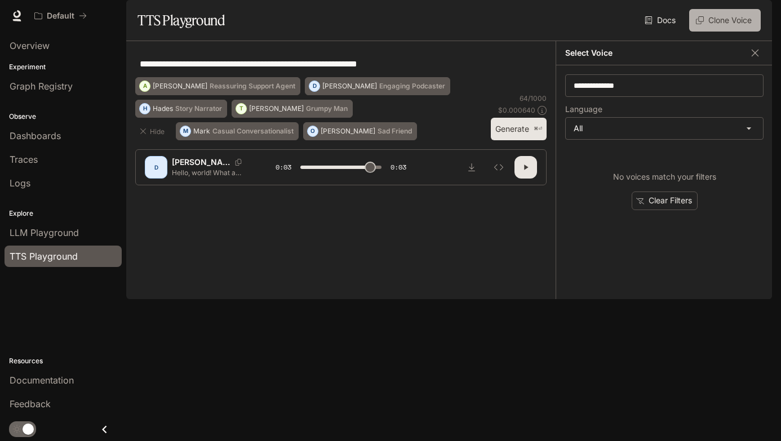 The width and height of the screenshot is (781, 441). I want to click on button: Hide, so click(153, 131).